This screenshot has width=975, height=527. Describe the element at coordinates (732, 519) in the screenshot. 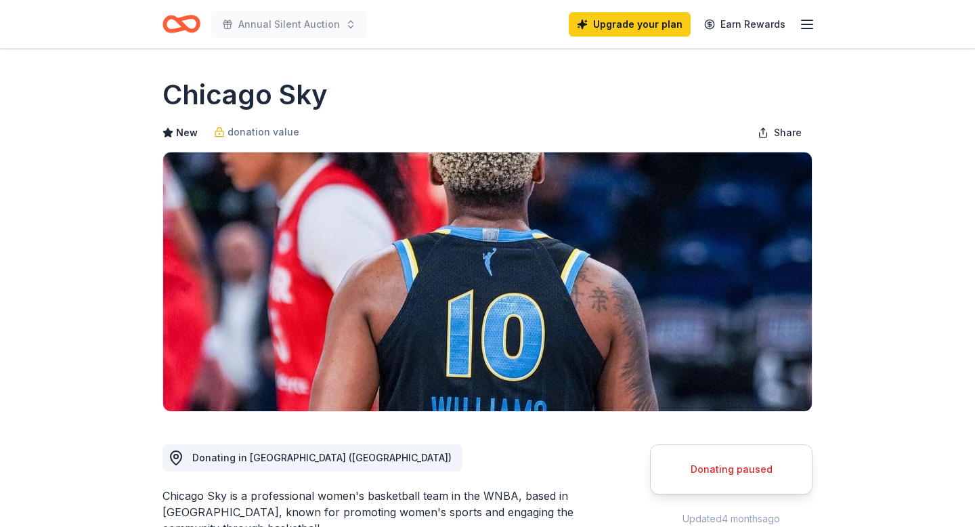

I see `div: Updated 4 months ago` at that location.